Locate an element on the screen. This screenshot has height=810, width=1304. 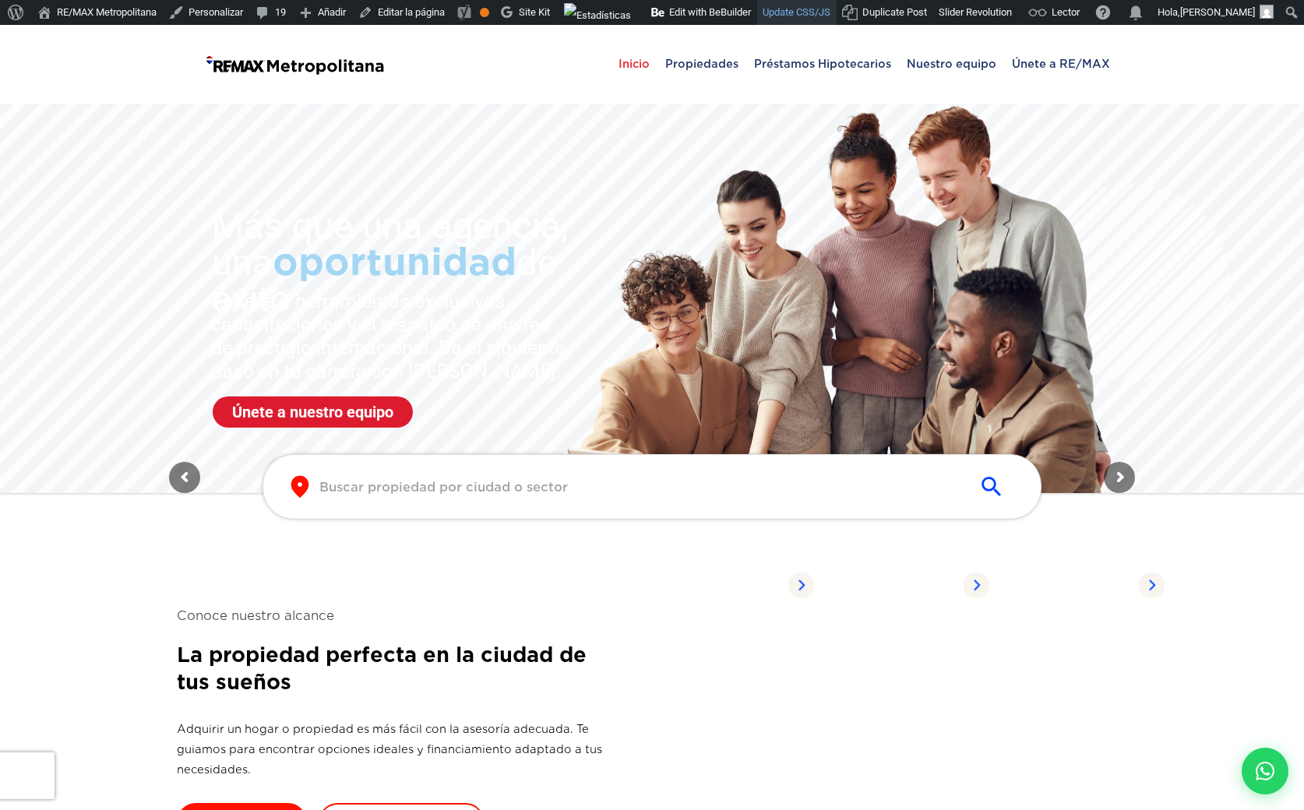
span: Inicio is located at coordinates (634, 64).